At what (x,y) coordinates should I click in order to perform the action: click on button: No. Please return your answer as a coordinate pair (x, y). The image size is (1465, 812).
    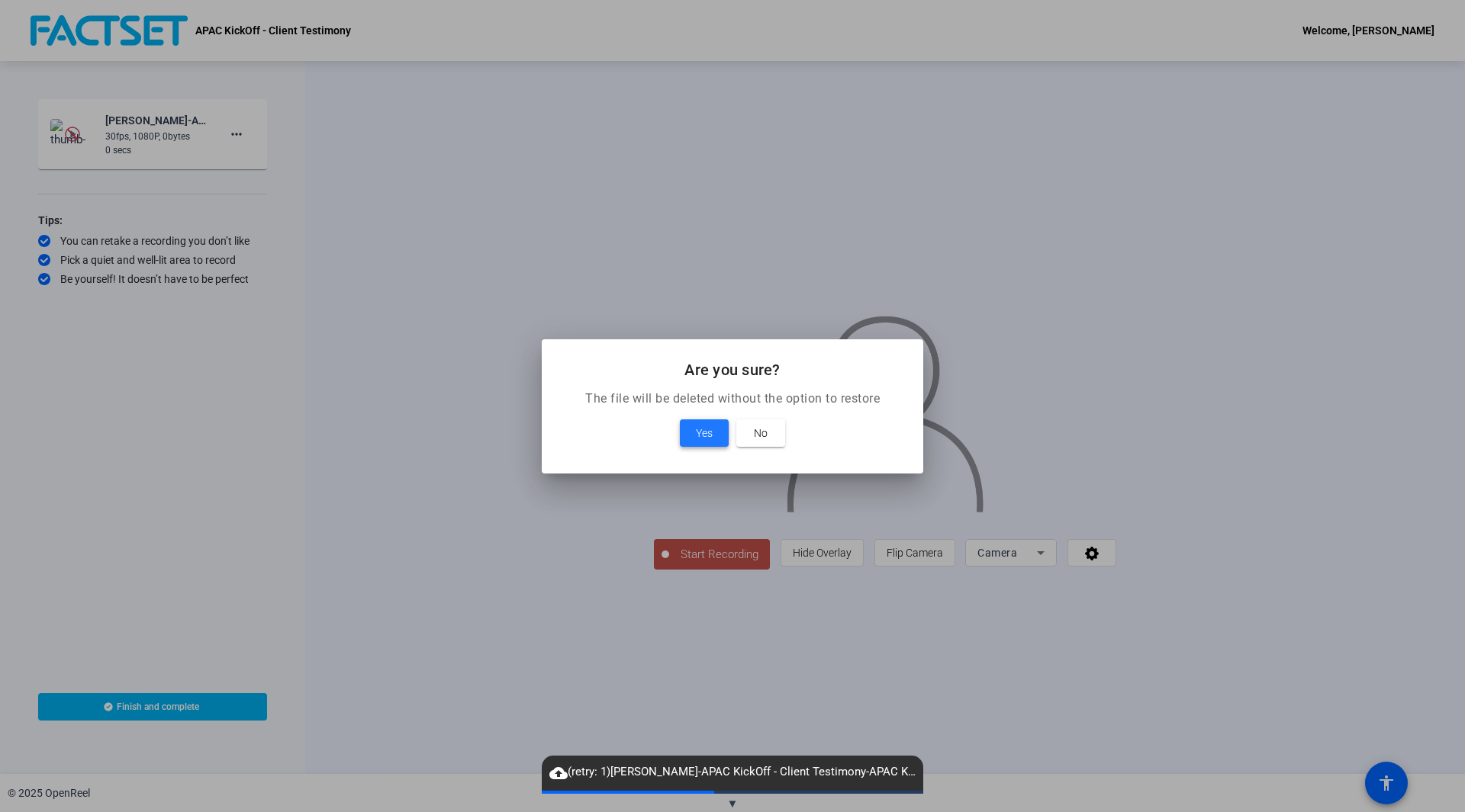
    Looking at the image, I should click on (760, 433).